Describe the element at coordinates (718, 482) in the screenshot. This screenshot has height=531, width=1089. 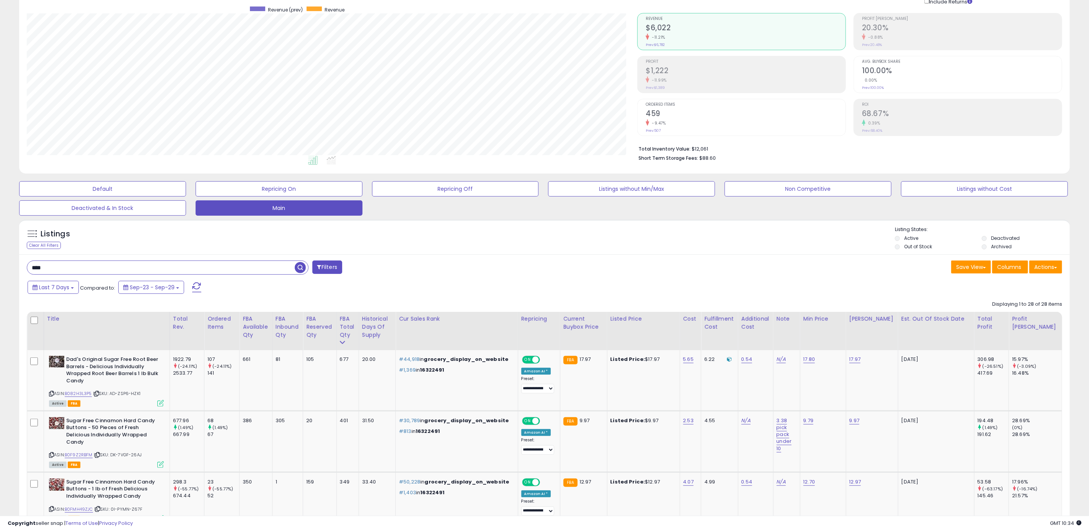
I see `div: 4.99` at that location.